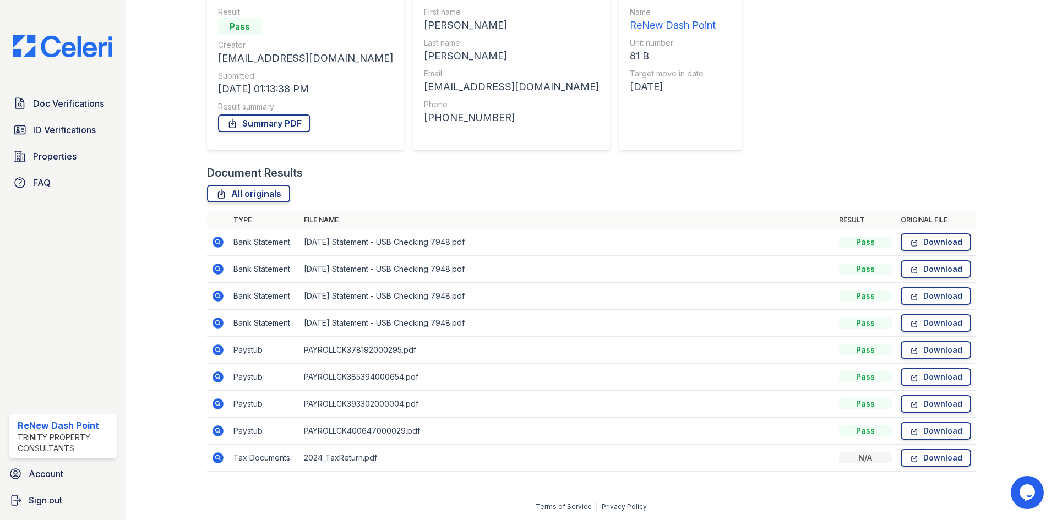 The image size is (1057, 520). I want to click on a: Account, so click(63, 474).